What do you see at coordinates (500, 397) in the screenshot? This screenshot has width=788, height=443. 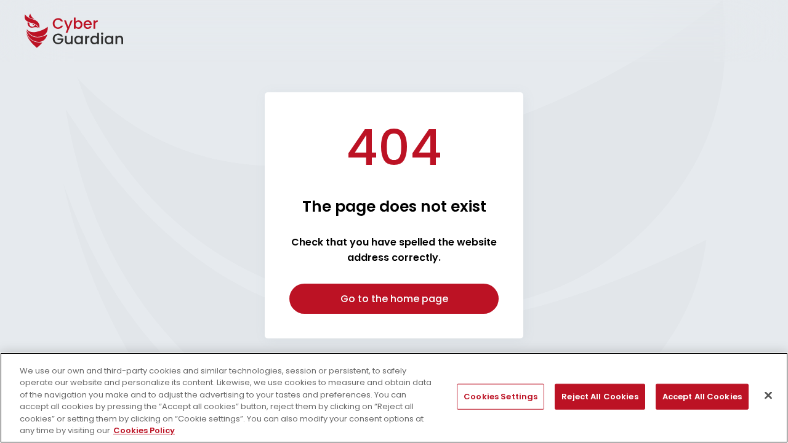 I see `button: Cookies Settings, Opens the preference center dialog` at bounding box center [500, 397].